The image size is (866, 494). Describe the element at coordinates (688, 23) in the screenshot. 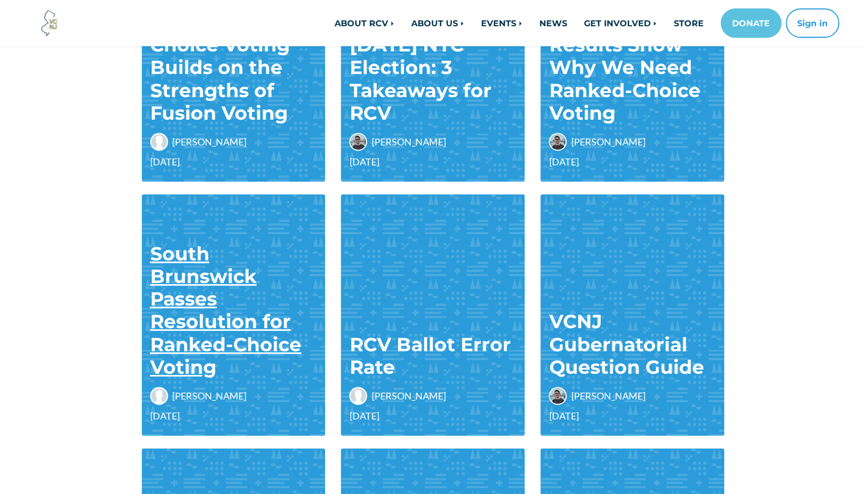

I see `a: STORE` at that location.